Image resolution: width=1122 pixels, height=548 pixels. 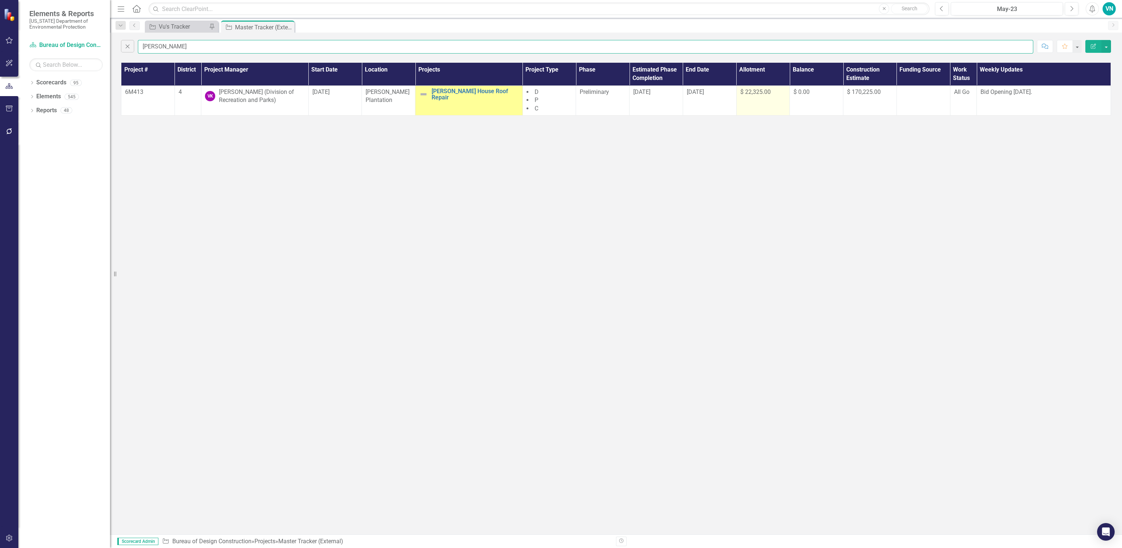 I want to click on a: Projects, so click(x=265, y=541).